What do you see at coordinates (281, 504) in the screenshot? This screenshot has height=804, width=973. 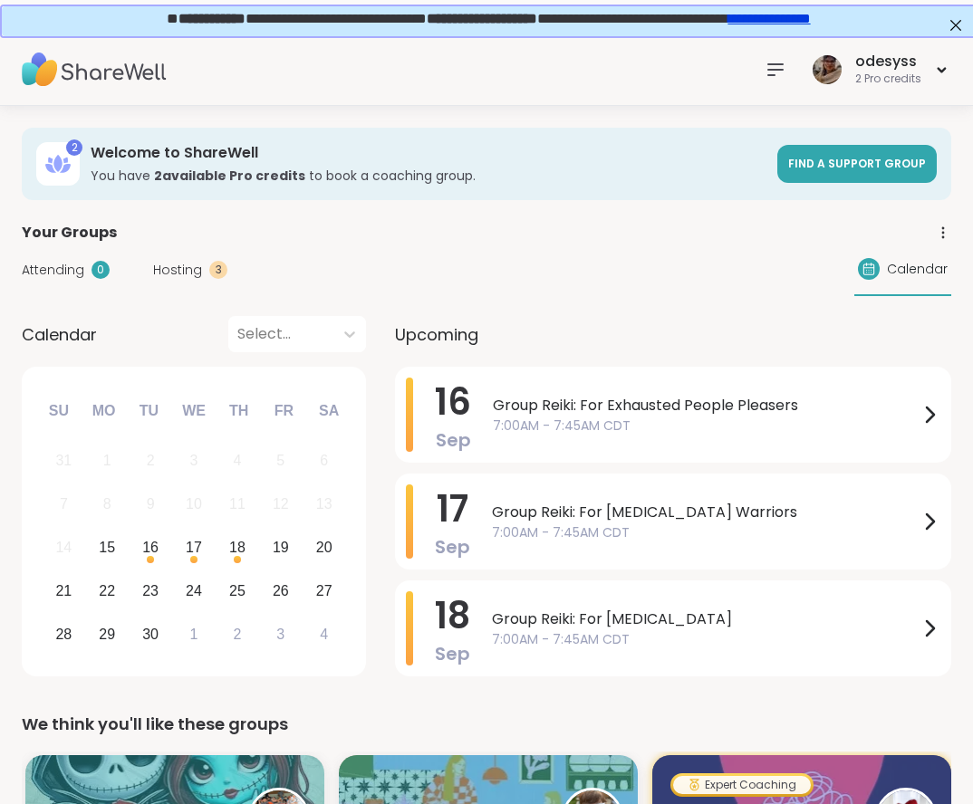 I see `div: 12` at bounding box center [281, 504].